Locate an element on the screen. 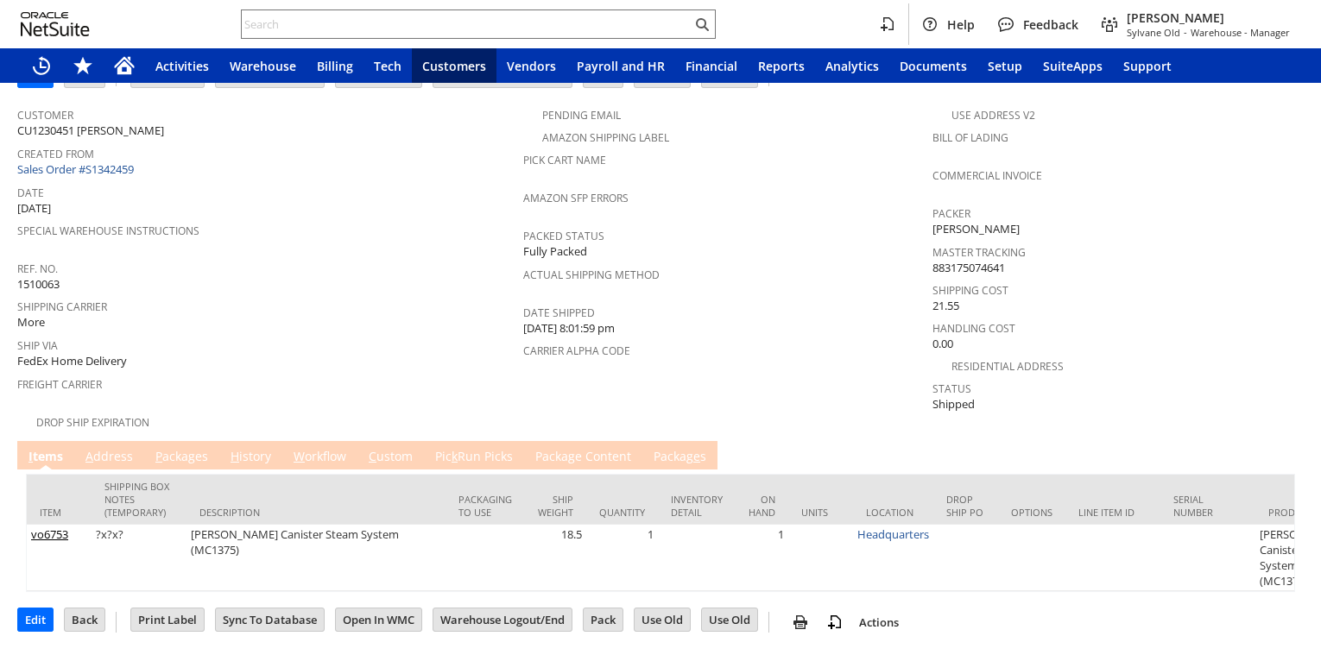  a: Payroll and HR is located at coordinates (621, 66).